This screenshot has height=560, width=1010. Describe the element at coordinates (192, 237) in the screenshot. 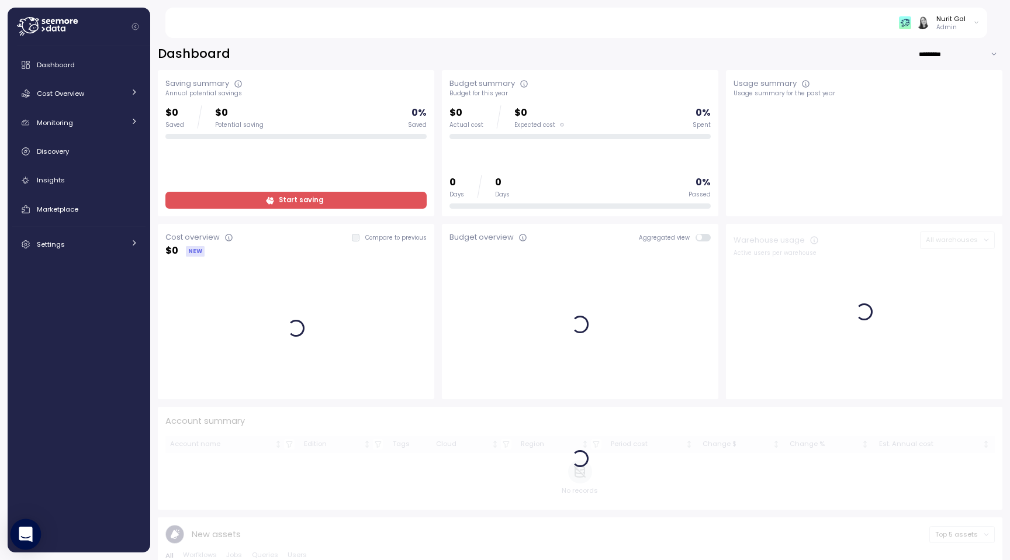

I see `div: Cost overview` at that location.